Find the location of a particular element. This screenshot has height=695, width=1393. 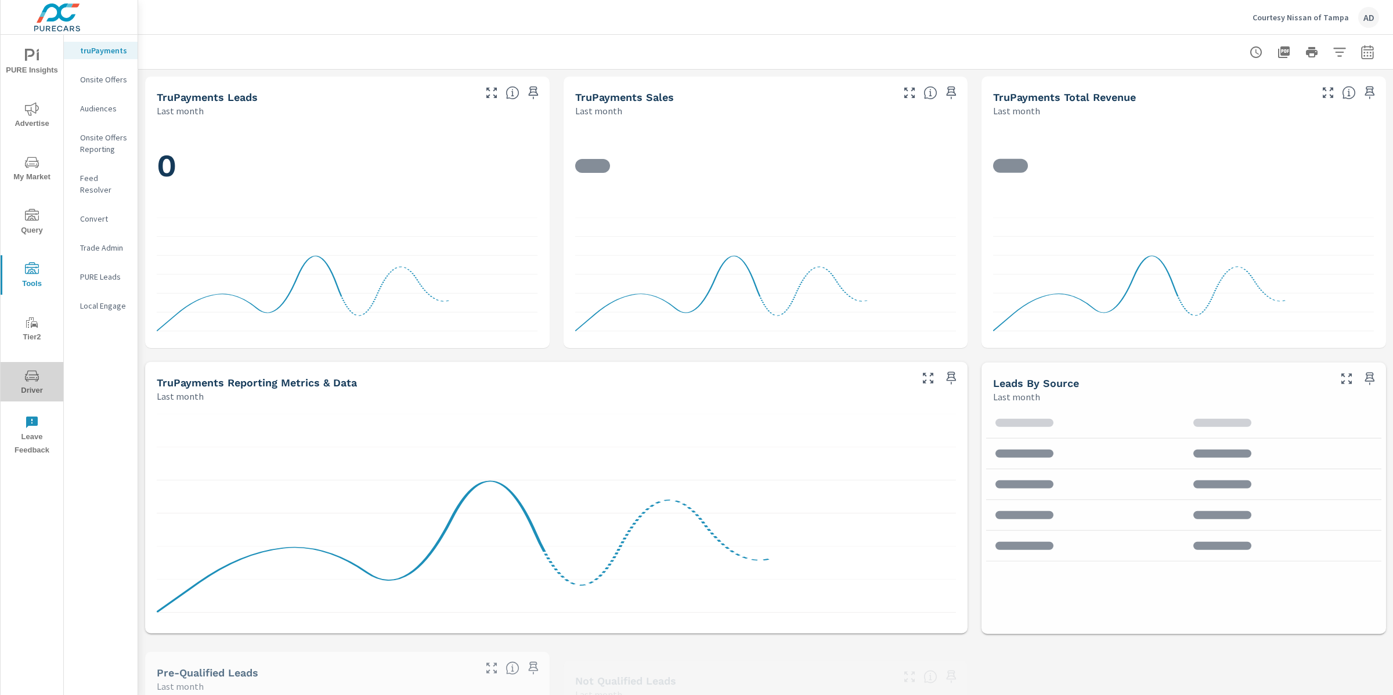

h5: Leads By Source is located at coordinates (1036, 383).